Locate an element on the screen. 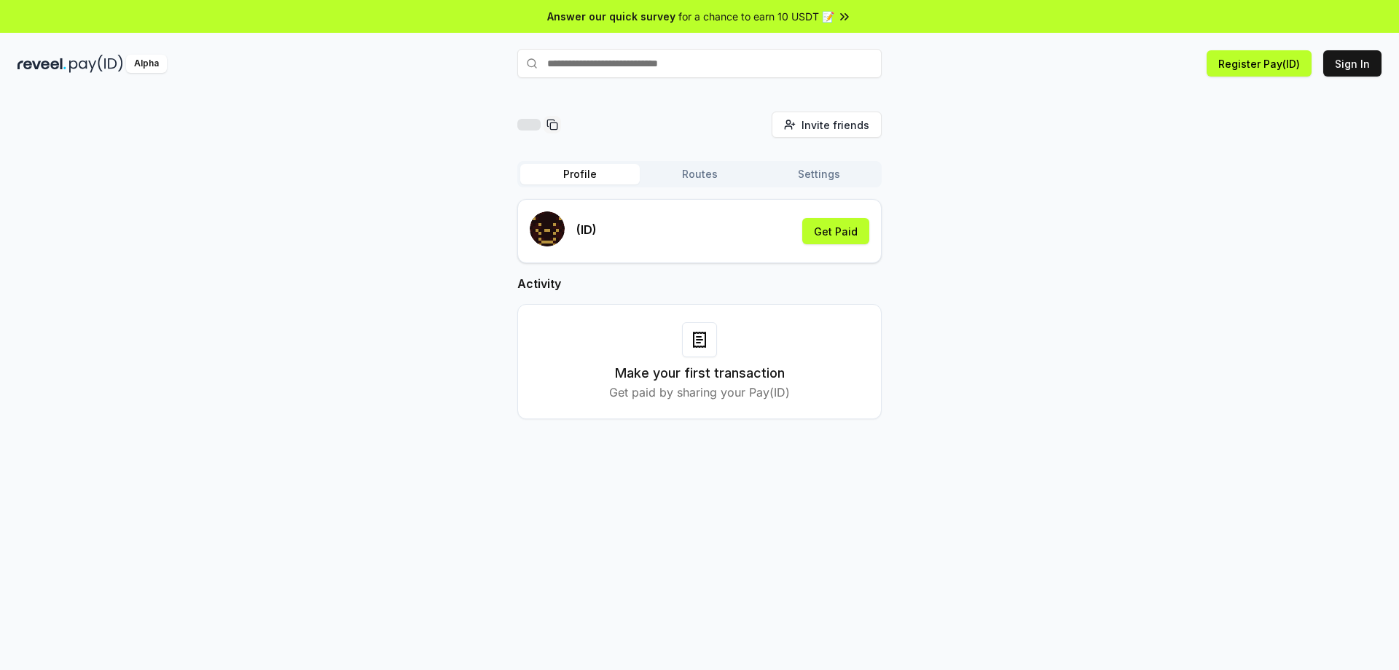 The height and width of the screenshot is (670, 1399). button: Invite friends is located at coordinates (827, 125).